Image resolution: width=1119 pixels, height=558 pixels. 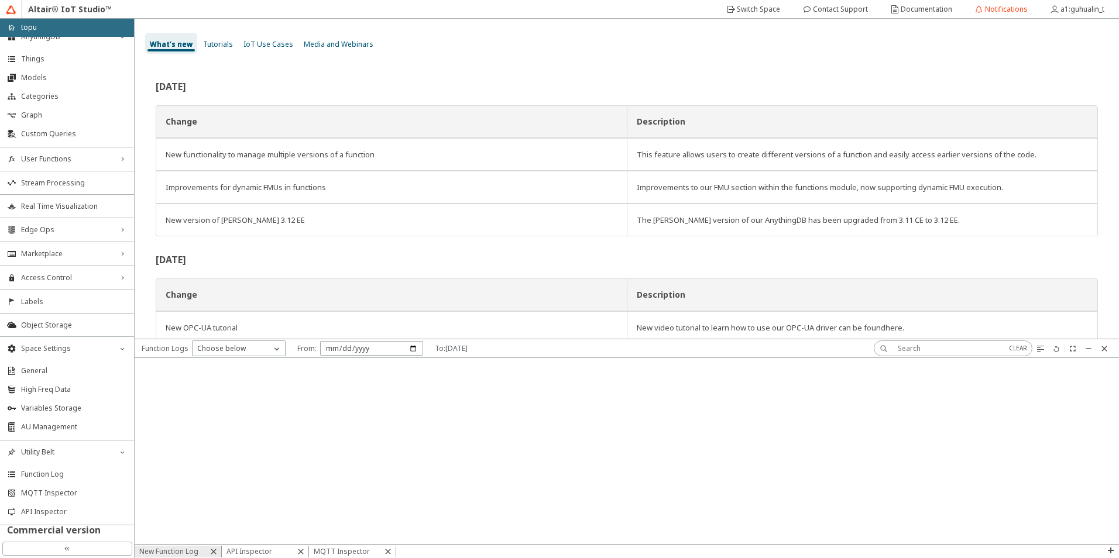 I want to click on span: Access Control, so click(x=67, y=278).